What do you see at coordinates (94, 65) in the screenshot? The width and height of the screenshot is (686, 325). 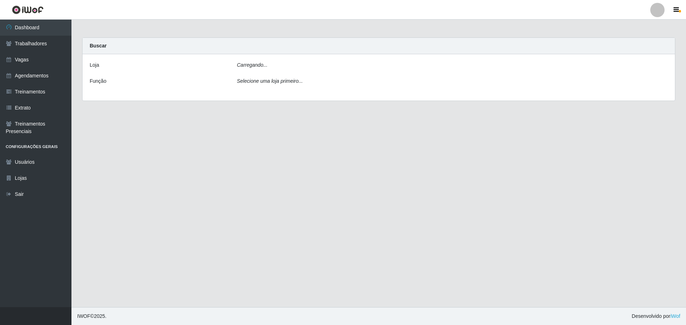 I see `label: Loja` at bounding box center [94, 65].